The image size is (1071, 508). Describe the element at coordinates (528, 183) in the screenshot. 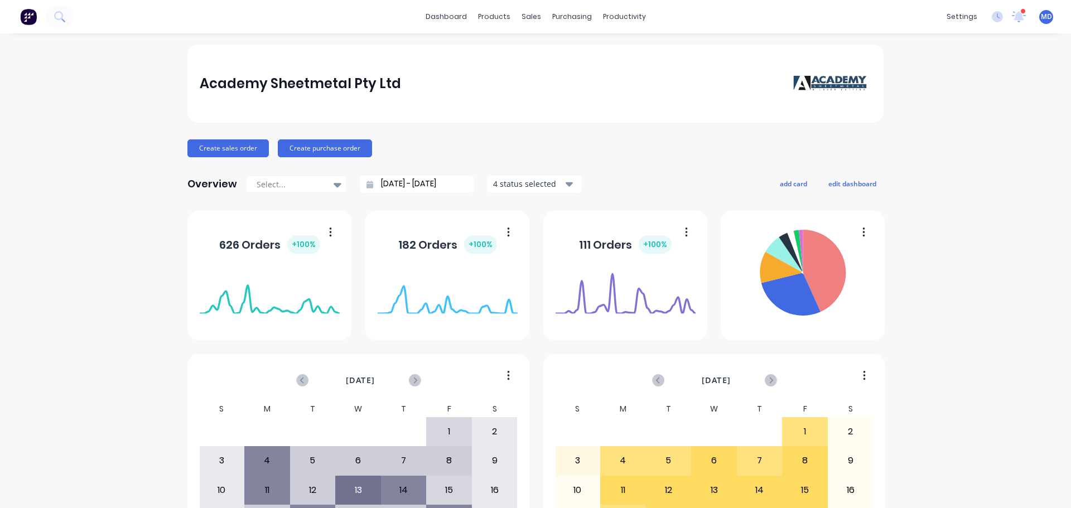

I see `div: 4 status selected` at that location.